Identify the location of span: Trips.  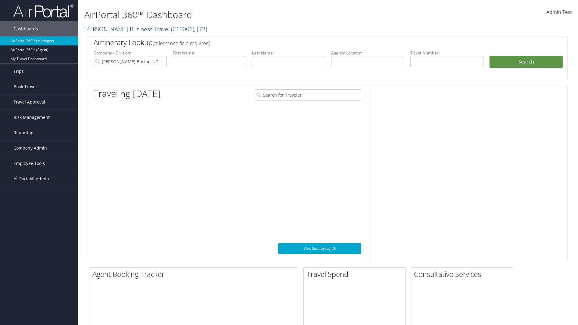
(19, 71).